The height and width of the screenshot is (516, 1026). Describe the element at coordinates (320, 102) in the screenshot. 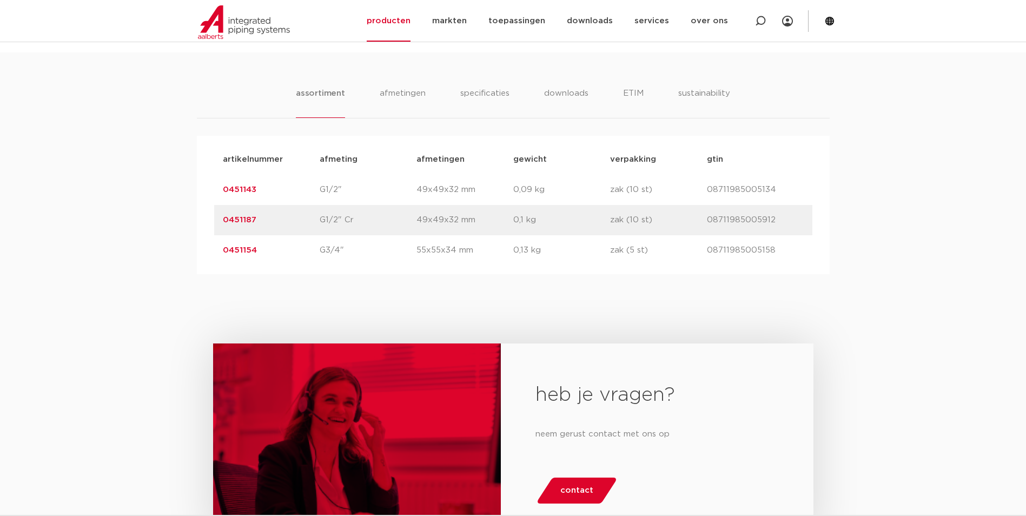

I see `li: assortiment` at that location.